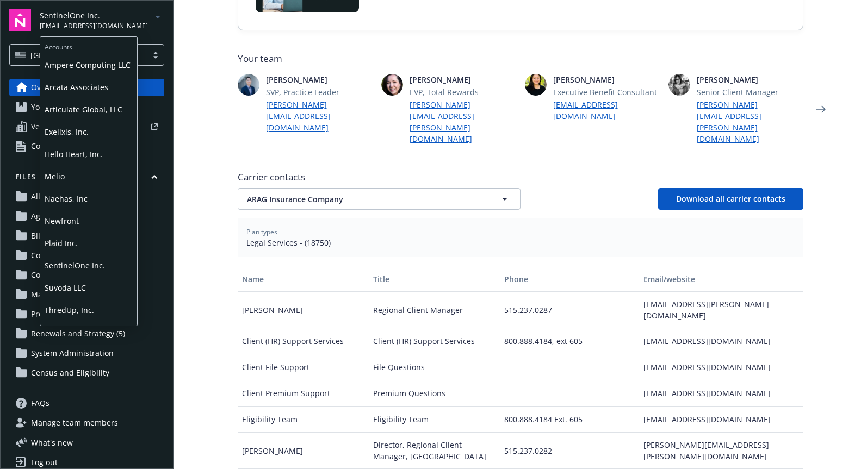 The image size is (867, 469). Describe the element at coordinates (60, 216) in the screenshot. I see `span: Agreements (21)` at that location.